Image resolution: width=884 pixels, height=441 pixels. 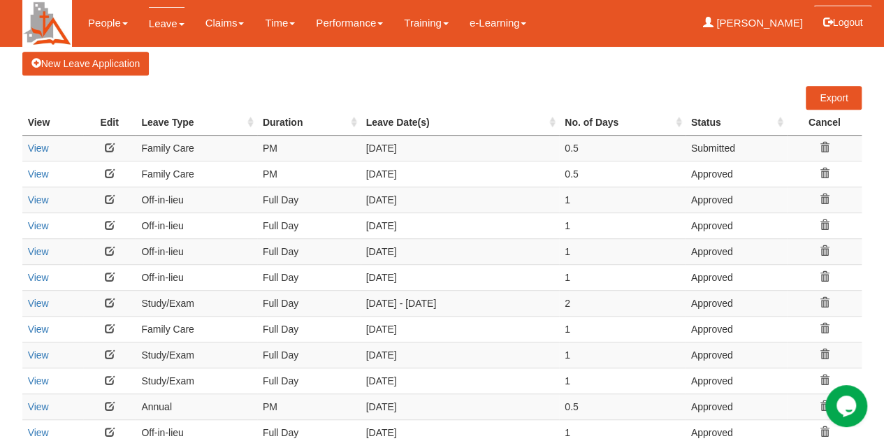 What do you see at coordinates (196, 122) in the screenshot?
I see `th: Leave Type : activate to sort column ascending` at bounding box center [196, 122].